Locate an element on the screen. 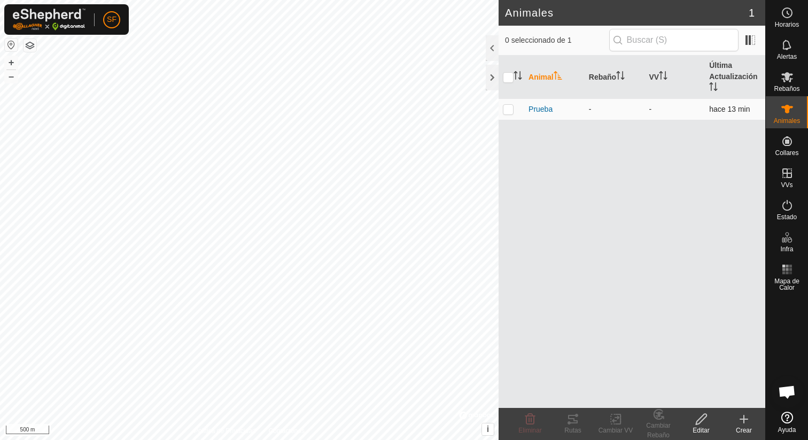  button: Capas del Mapa is located at coordinates (30, 45).